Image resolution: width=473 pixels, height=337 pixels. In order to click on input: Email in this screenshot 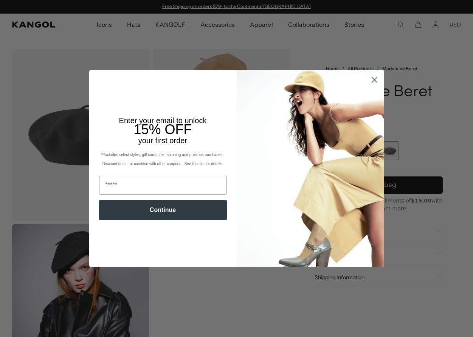, I will do `click(163, 185)`.